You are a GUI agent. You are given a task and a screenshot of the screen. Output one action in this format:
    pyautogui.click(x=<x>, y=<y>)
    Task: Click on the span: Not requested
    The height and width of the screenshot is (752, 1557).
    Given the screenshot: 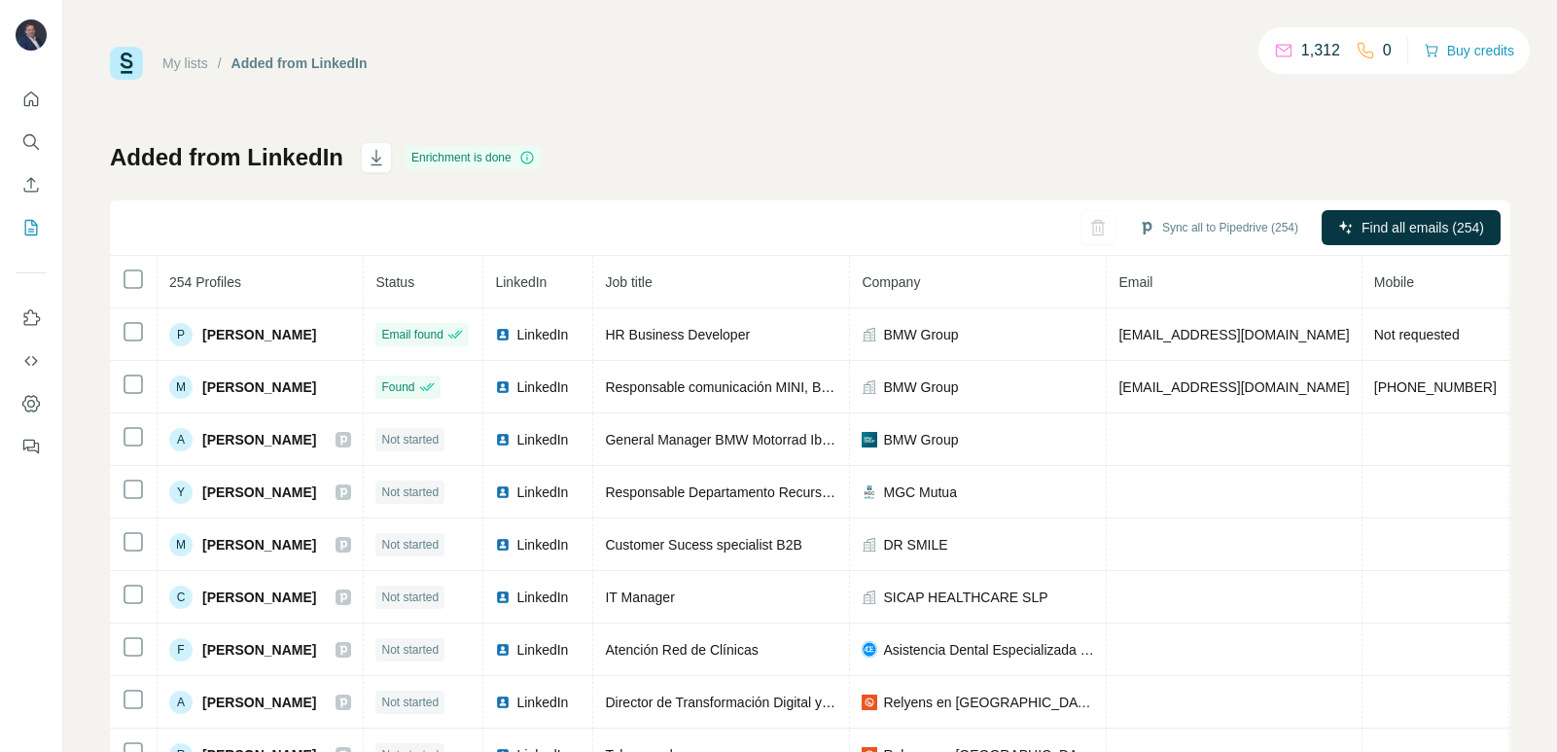 What is the action you would take?
    pyautogui.click(x=1417, y=335)
    